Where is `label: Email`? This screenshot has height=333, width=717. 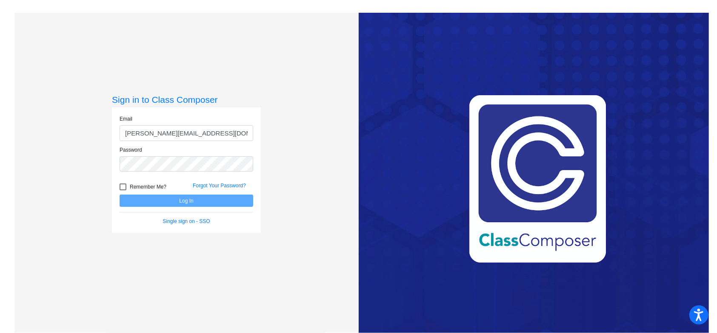 label: Email is located at coordinates (126, 119).